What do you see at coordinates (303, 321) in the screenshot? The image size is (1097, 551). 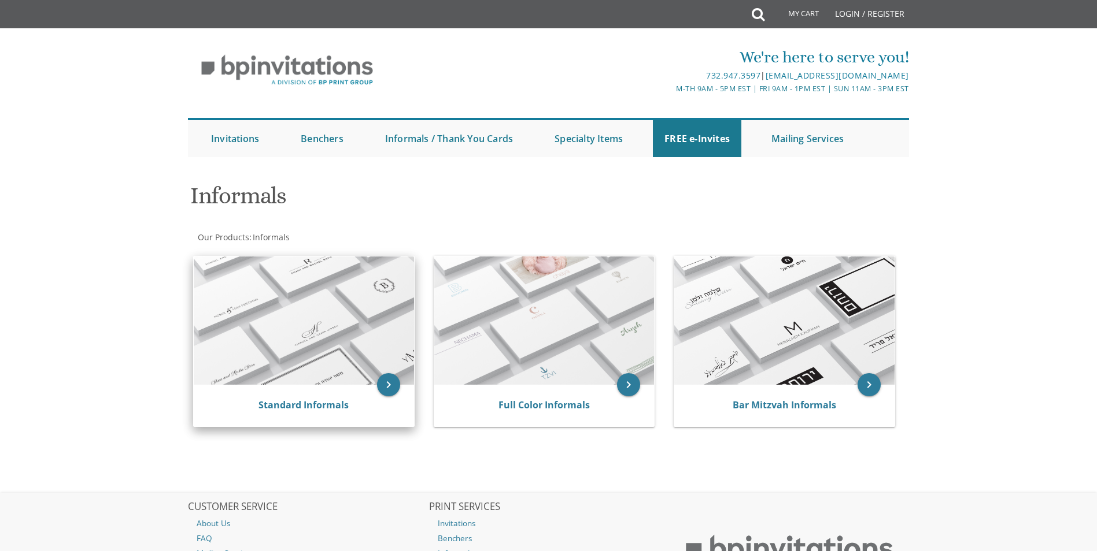 I see `img: Standard Informals` at bounding box center [303, 321].